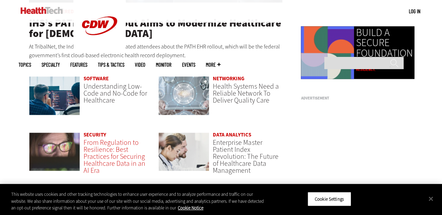 The height and width of the screenshot is (215, 442). Describe the element at coordinates (184, 96) in the screenshot. I see `img: Healthcare networking` at that location.